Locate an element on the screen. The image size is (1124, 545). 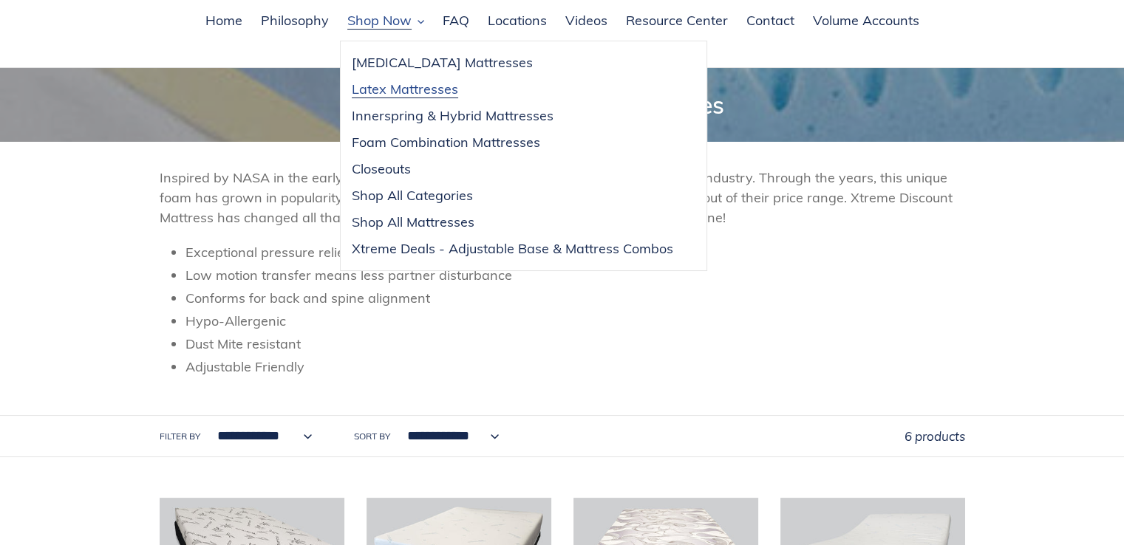
span: FAQ is located at coordinates (456, 21).